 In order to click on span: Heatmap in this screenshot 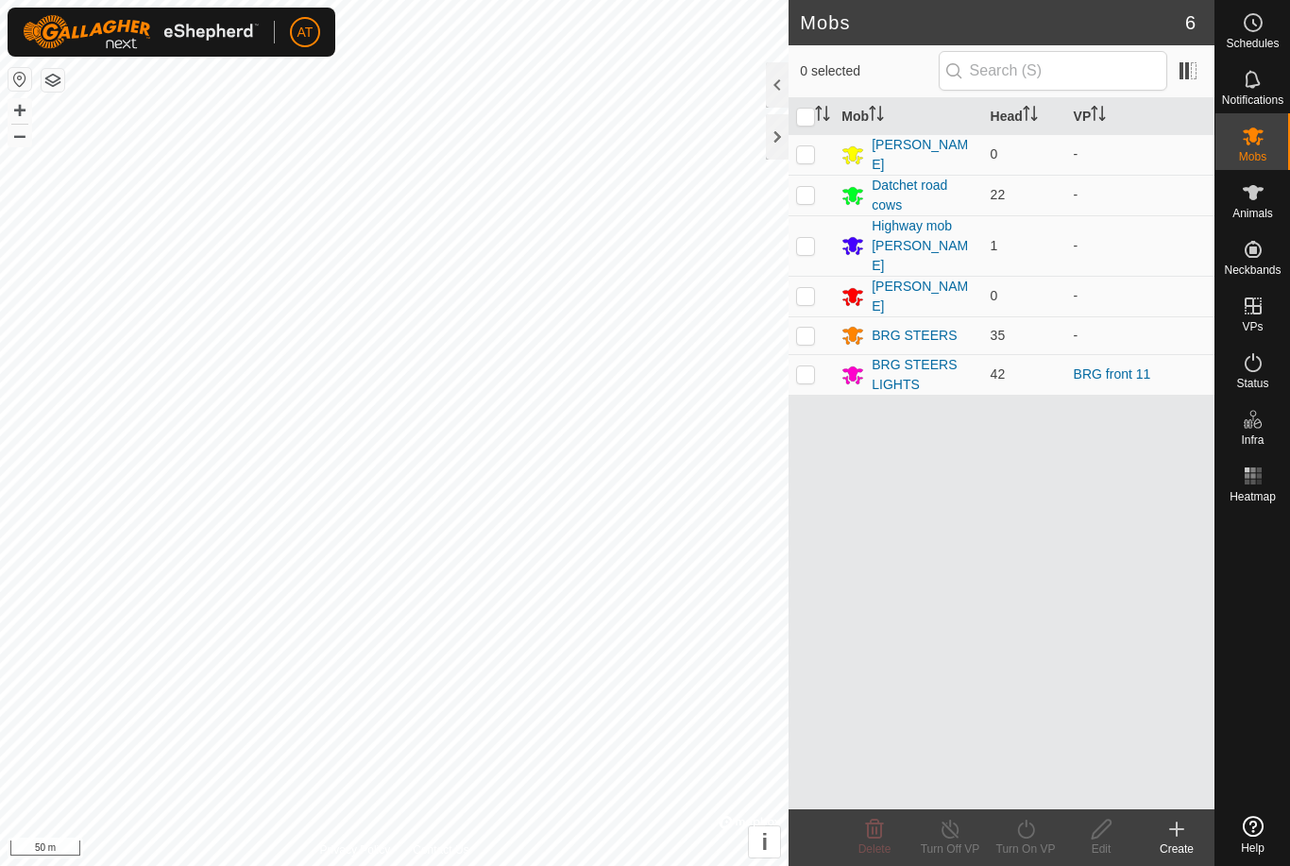, I will do `click(1252, 497)`.